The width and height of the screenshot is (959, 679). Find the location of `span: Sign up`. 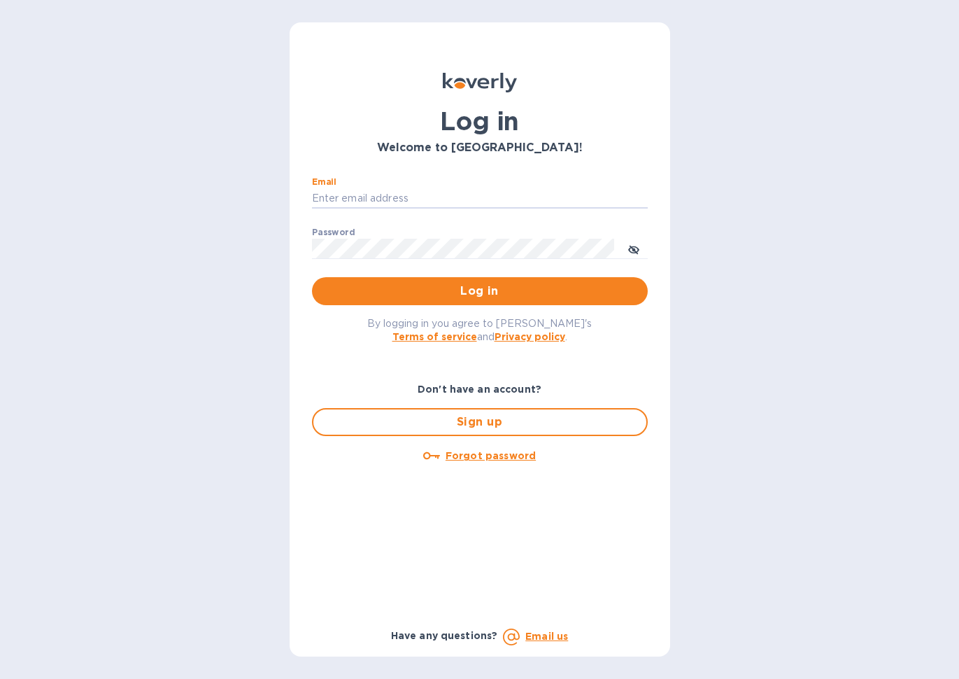

span: Sign up is located at coordinates (480, 422).